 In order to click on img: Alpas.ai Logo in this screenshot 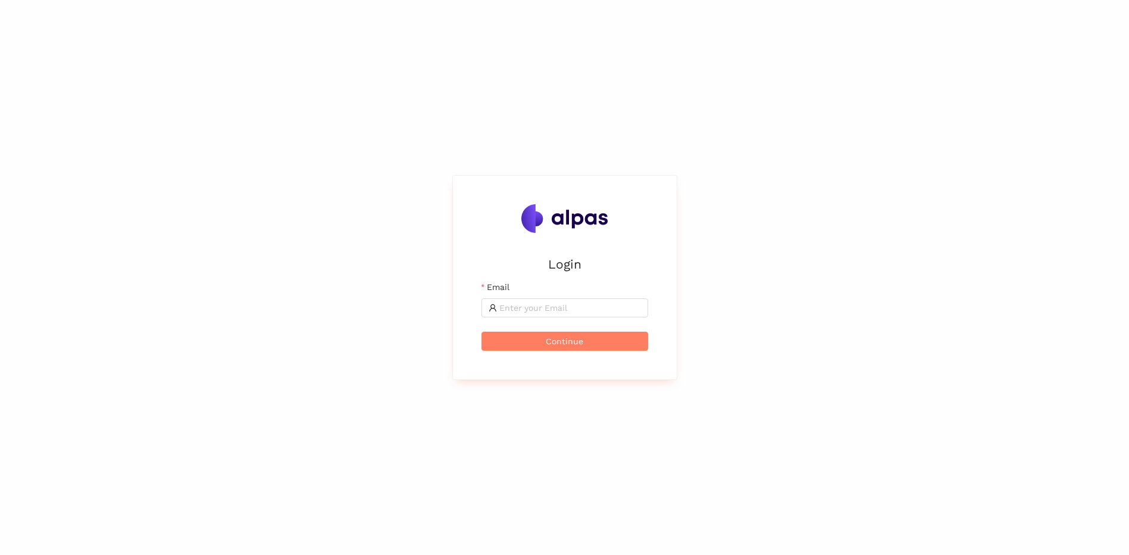, I will do `click(565, 218)`.